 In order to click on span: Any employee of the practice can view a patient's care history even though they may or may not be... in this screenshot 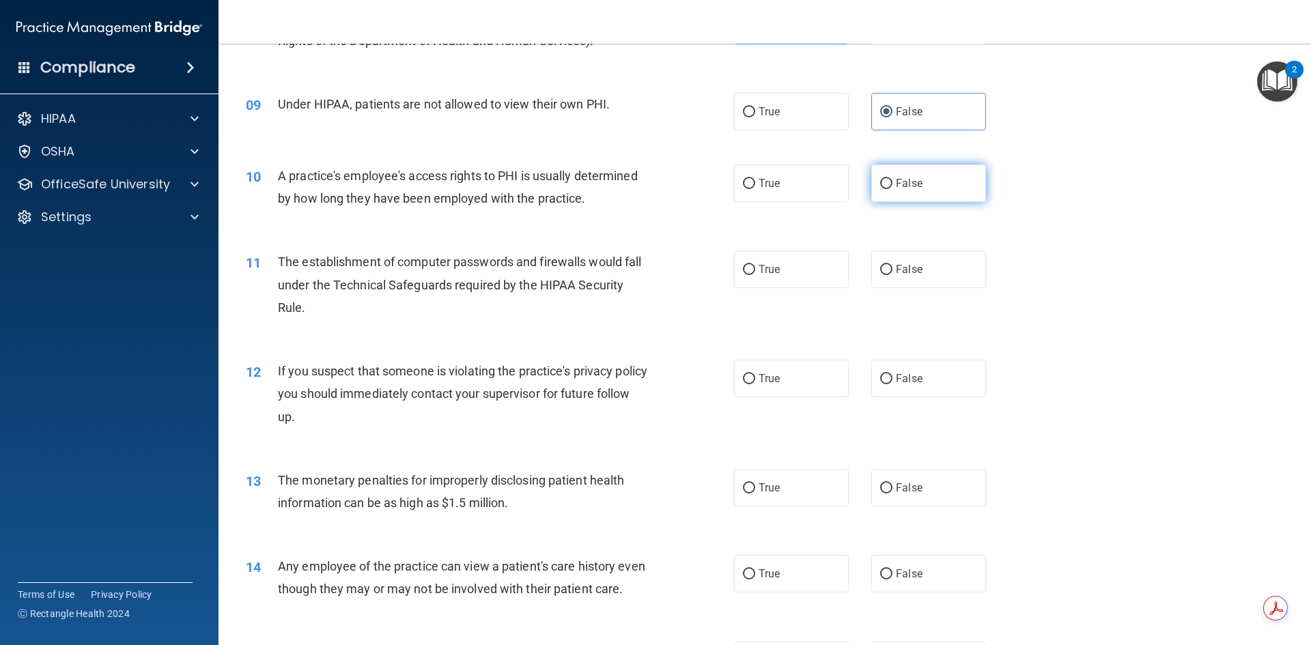, I will do `click(462, 578)`.